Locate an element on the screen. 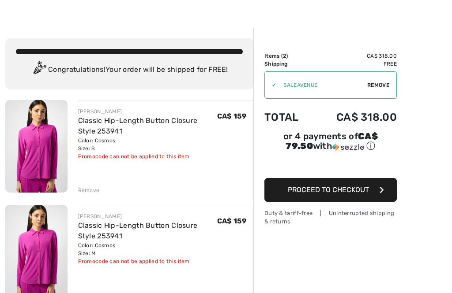  div: or 4 payments ofCA$ 79.50withSezzle Click to learn more about Sezzle is located at coordinates (330, 144).